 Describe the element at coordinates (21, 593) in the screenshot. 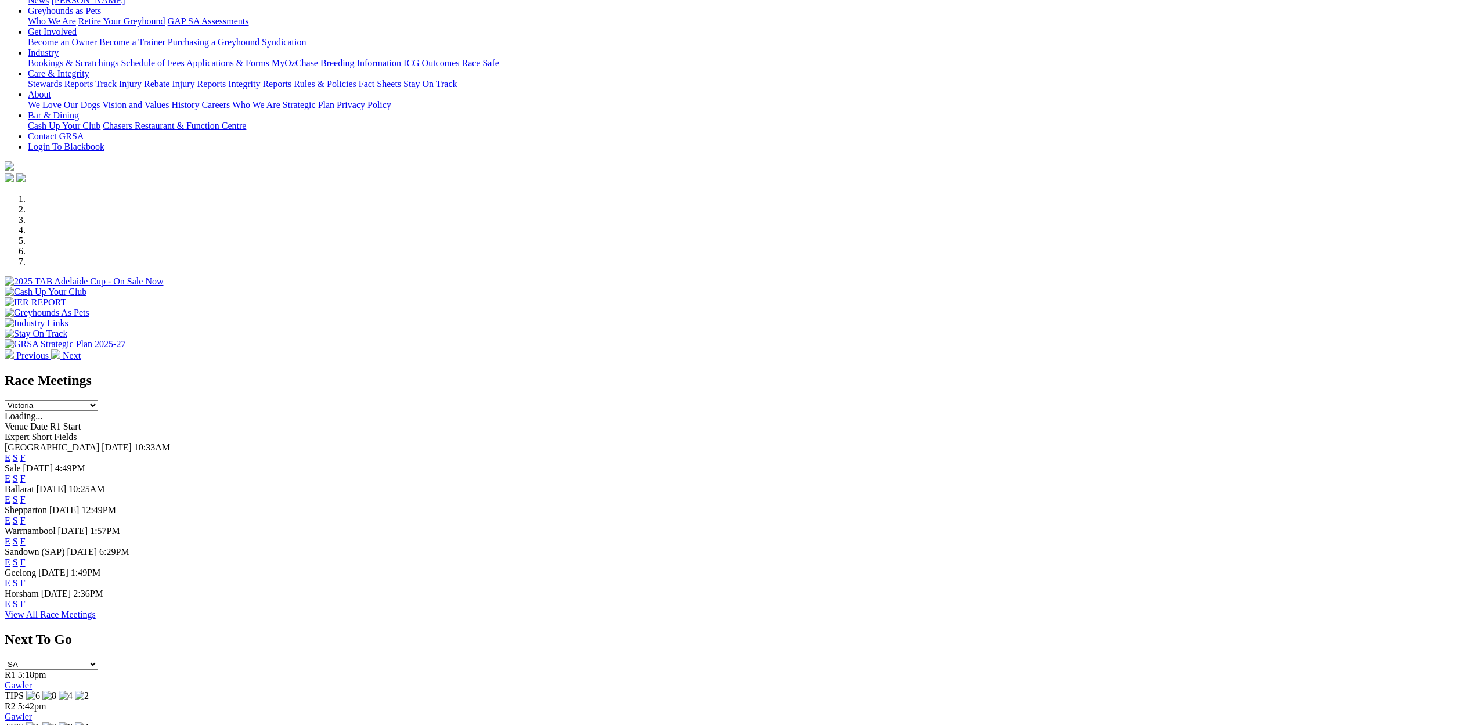

I see `span: Horsham` at that location.